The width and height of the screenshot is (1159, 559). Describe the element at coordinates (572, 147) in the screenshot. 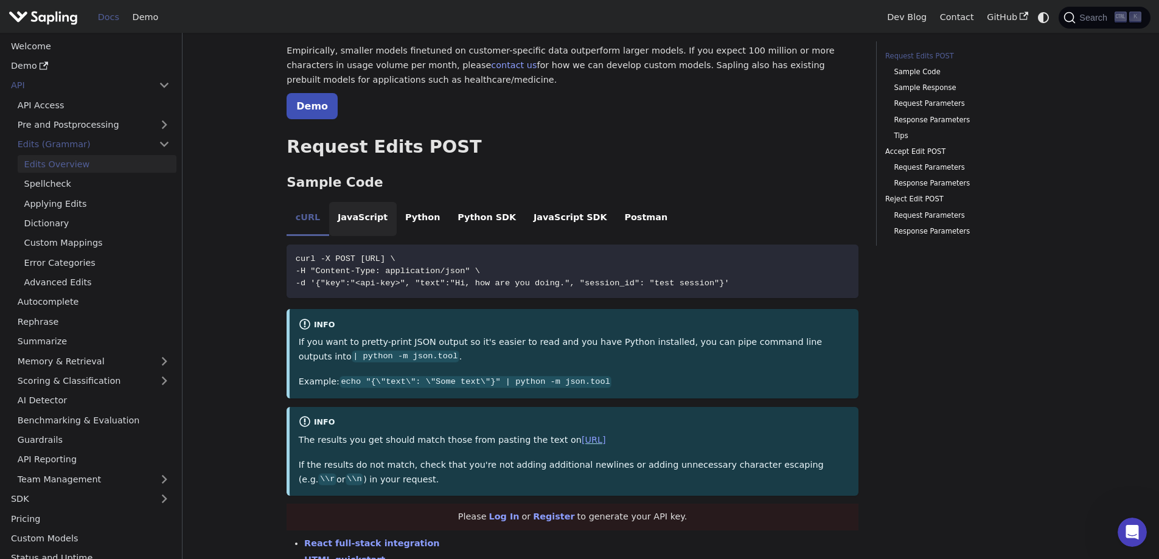

I see `h2: Request Edits POST` at that location.